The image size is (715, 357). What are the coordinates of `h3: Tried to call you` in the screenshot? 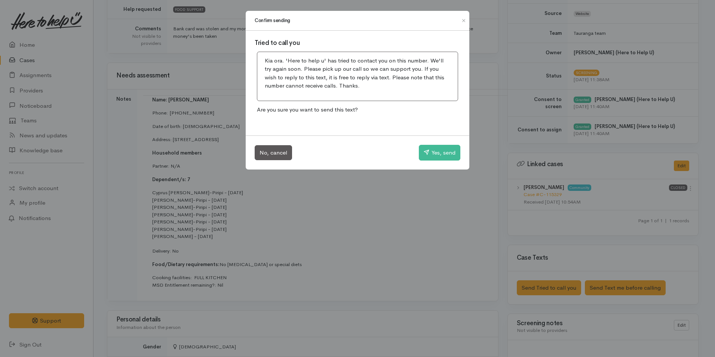 It's located at (358, 43).